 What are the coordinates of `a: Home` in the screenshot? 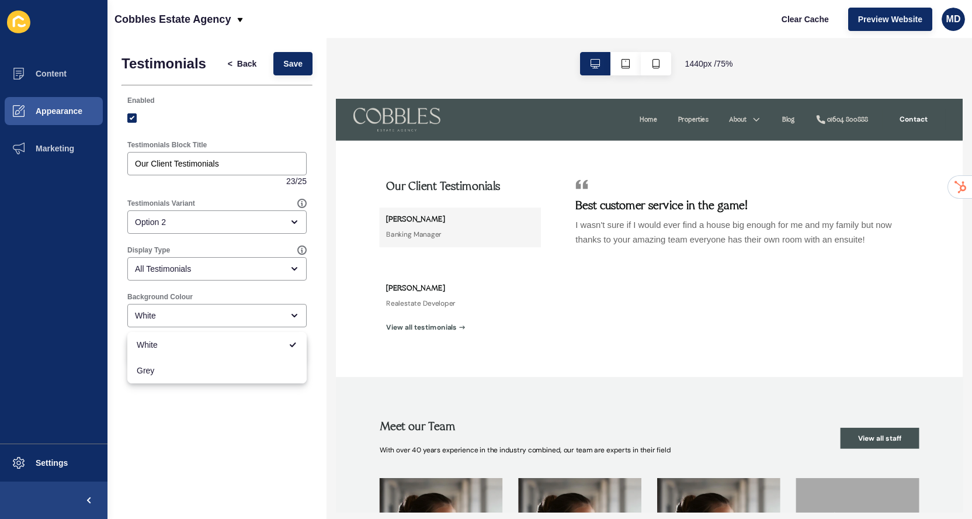 It's located at (419, 28).